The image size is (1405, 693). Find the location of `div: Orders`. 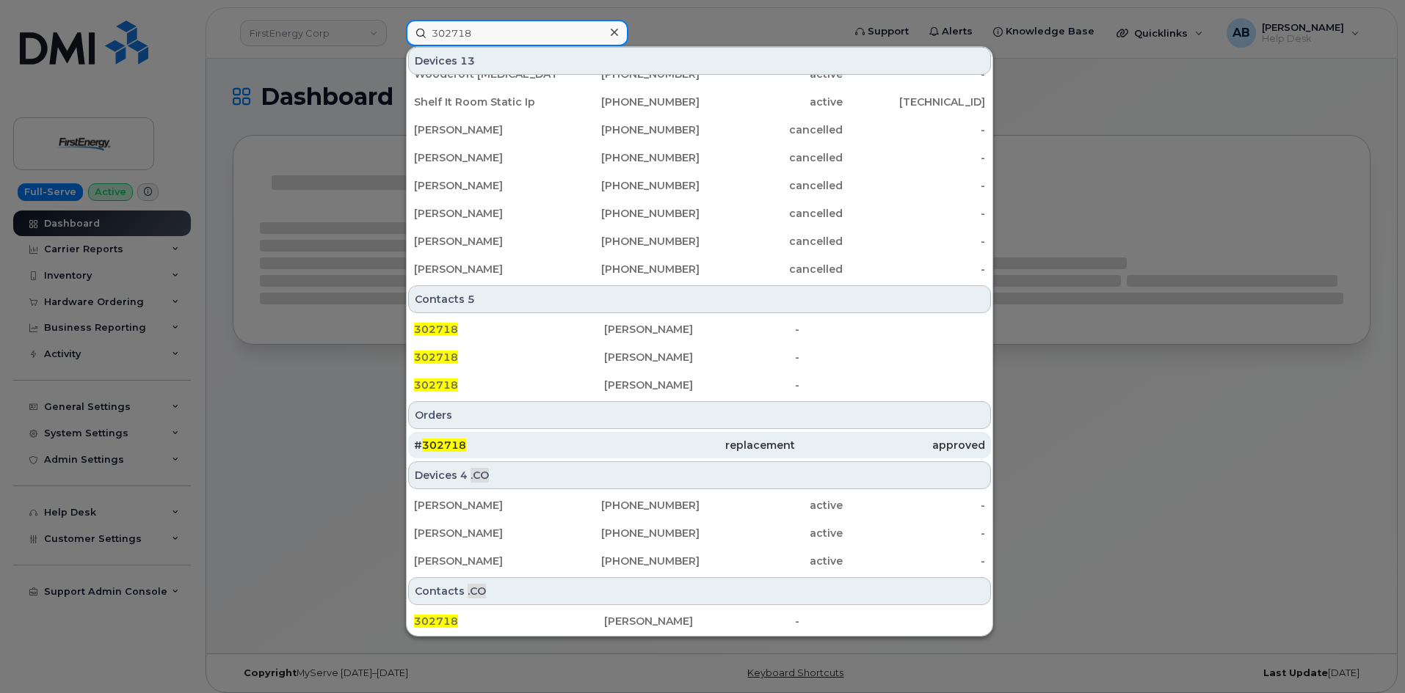

div: Orders is located at coordinates (699, 415).